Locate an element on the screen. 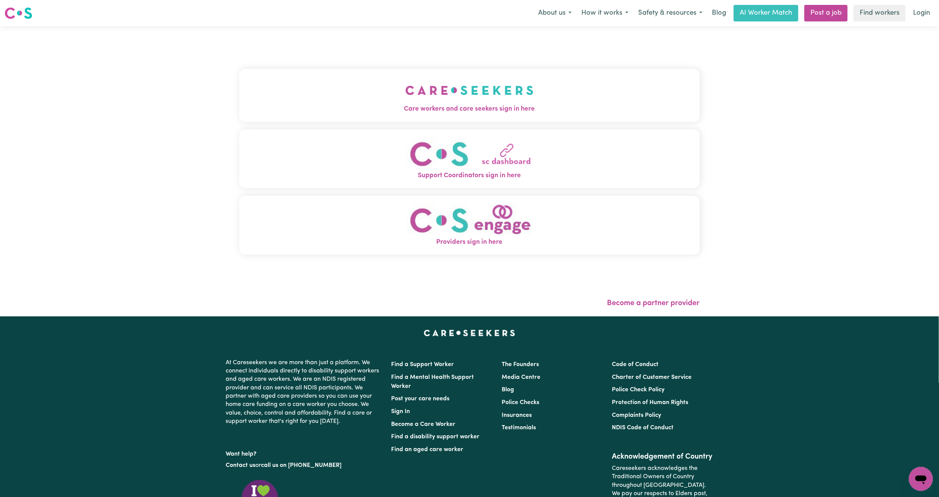  button: Providers sign in here is located at coordinates (469, 225).